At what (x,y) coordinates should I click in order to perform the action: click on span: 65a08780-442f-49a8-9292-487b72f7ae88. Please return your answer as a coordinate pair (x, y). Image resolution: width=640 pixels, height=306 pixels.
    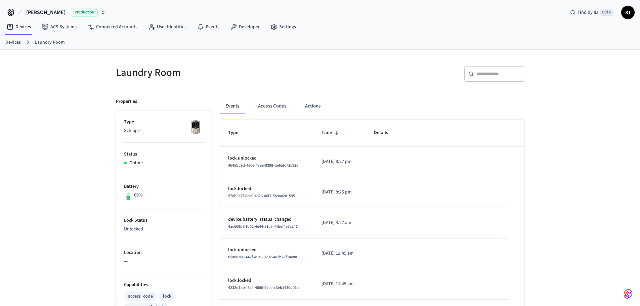
    Looking at the image, I should click on (262, 257).